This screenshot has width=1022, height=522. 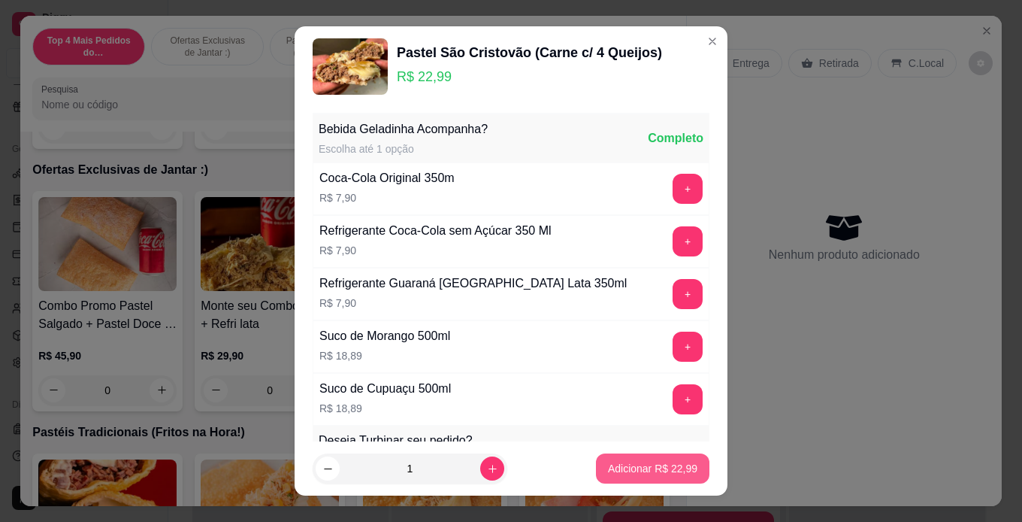 I want to click on button: Adicionar R$ 22,99, so click(x=652, y=468).